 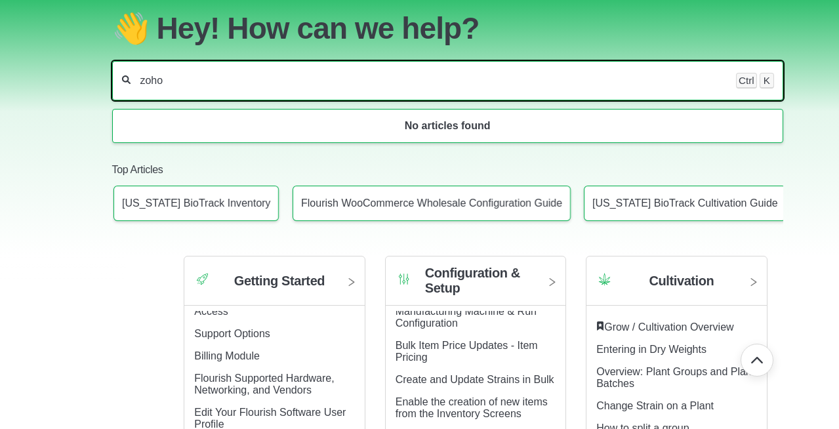 What do you see at coordinates (227, 355) in the screenshot?
I see `a: Billing Module article` at bounding box center [227, 355].